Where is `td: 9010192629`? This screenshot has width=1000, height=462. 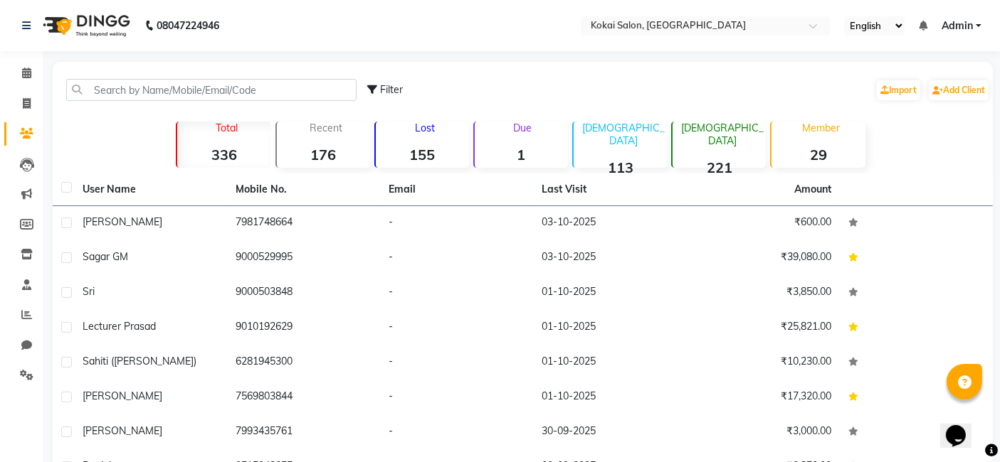
td: 9010192629 is located at coordinates (303, 328).